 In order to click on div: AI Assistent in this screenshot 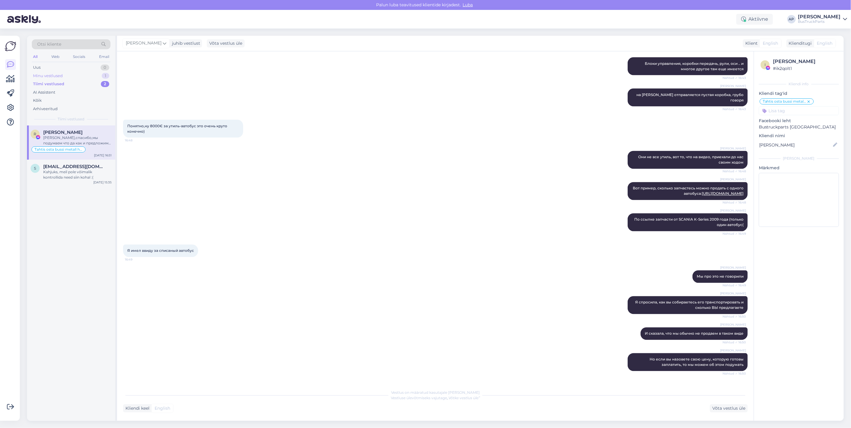, I will do `click(44, 92)`.